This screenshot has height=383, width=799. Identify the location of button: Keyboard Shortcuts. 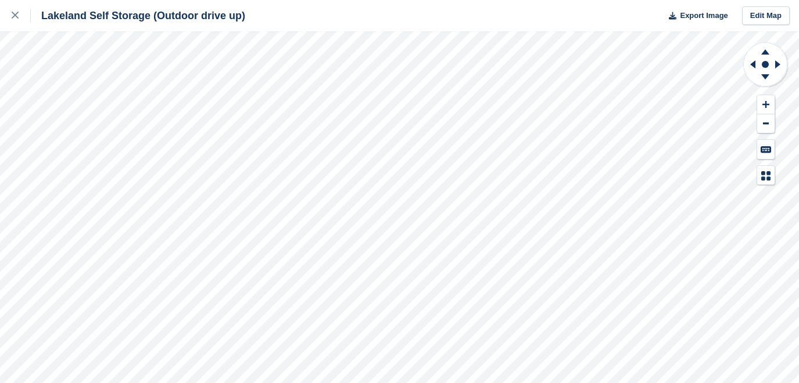
(766, 149).